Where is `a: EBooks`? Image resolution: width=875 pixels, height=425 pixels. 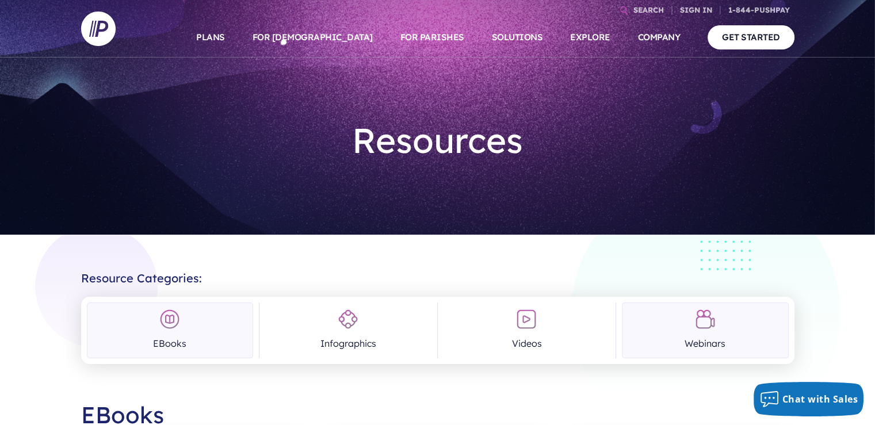
a: EBooks is located at coordinates (170, 330).